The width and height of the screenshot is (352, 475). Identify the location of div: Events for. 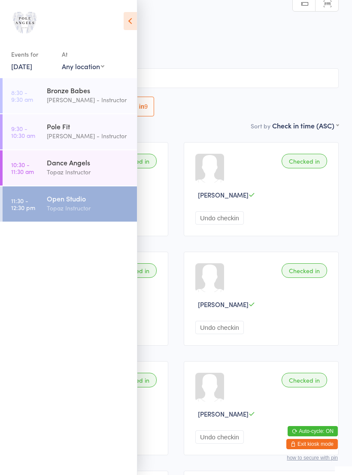
(32, 54).